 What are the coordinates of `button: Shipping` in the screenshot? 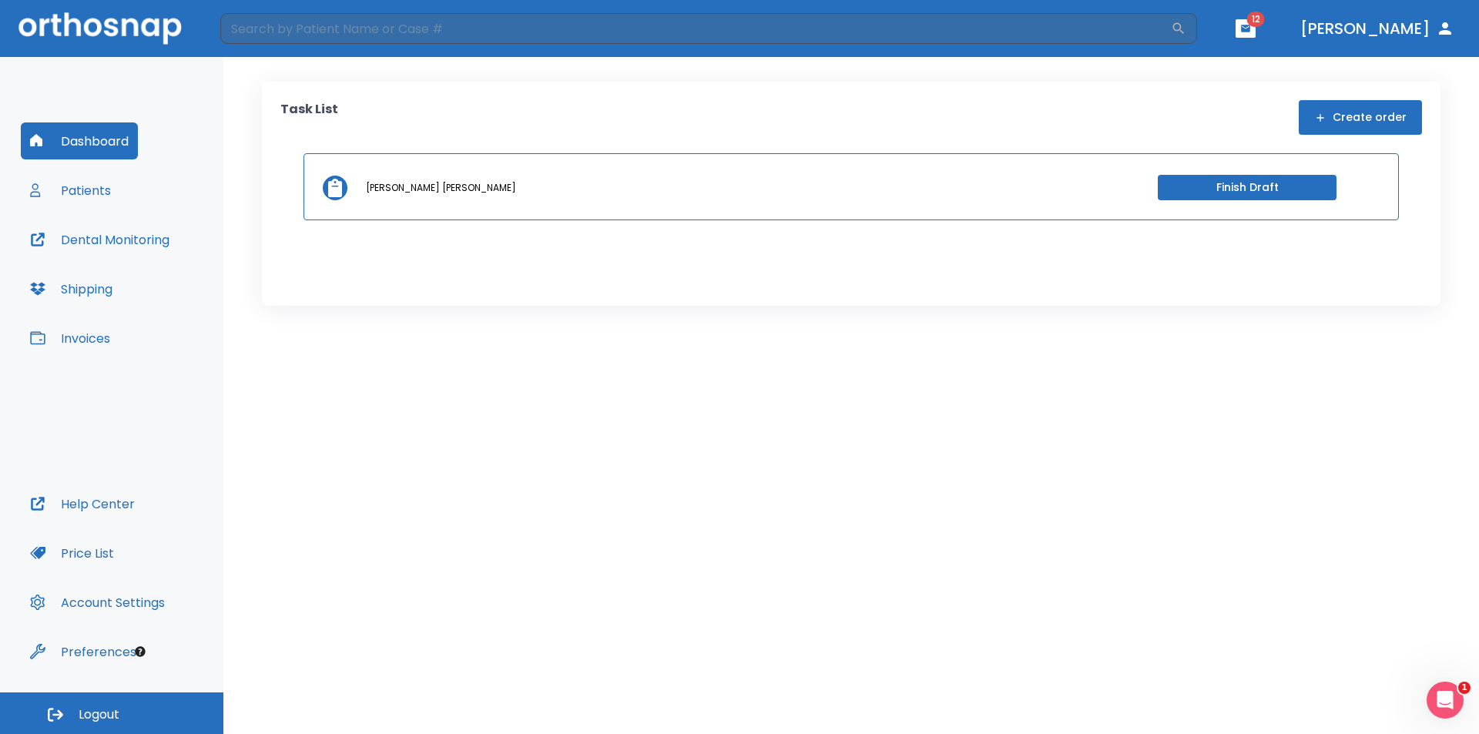 It's located at (71, 289).